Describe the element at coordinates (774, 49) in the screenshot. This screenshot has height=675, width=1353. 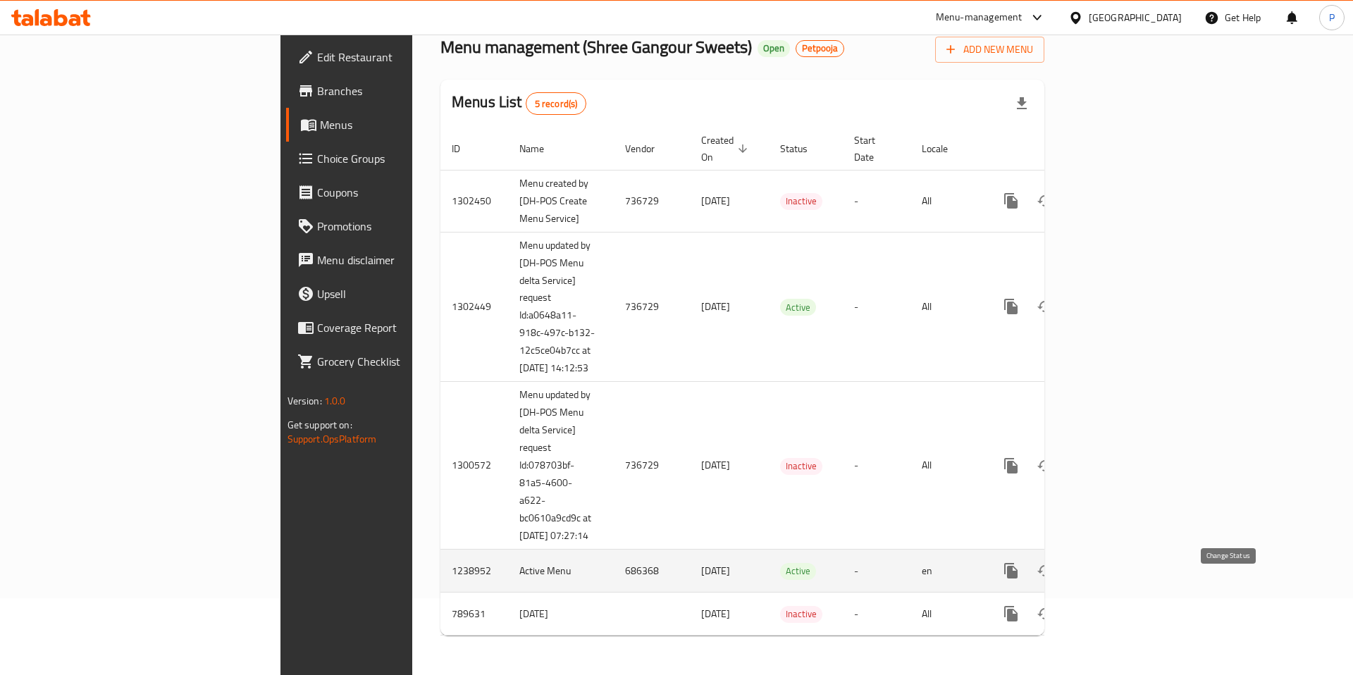
I see `div: Open` at that location.